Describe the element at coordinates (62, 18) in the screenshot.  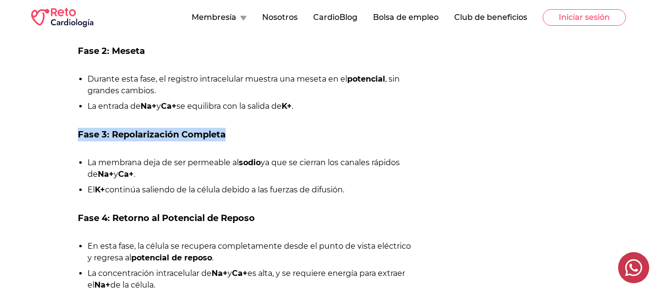
I see `img: RETO Cardio Logo` at that location.